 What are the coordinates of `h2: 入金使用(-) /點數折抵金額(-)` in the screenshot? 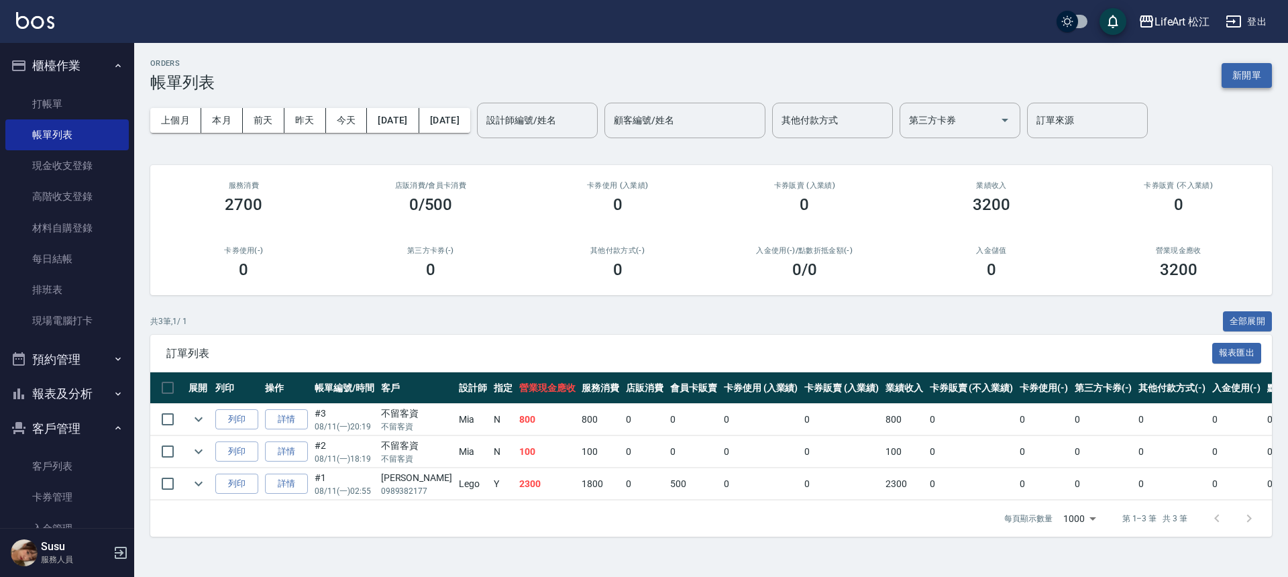 It's located at (804, 250).